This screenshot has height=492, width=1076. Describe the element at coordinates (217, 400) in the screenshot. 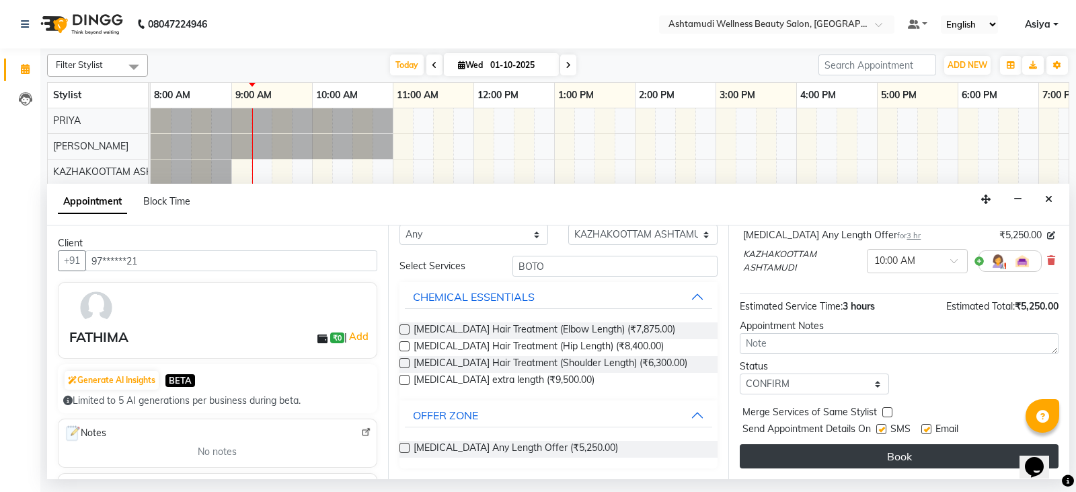

I see `div: Limited to 5 AI generations per business during beta.` at that location.